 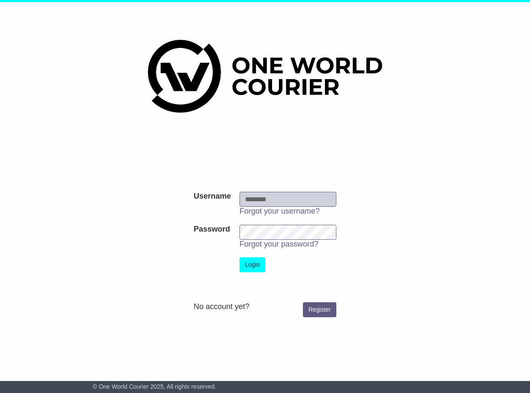 I want to click on button: Login, so click(x=252, y=265).